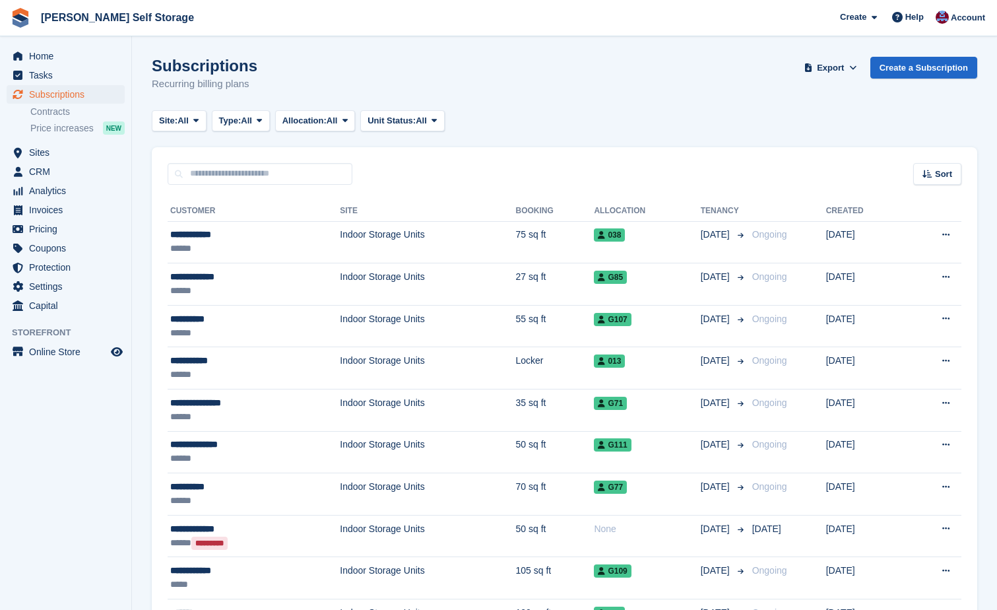  What do you see at coordinates (613, 571) in the screenshot?
I see `span: G109` at bounding box center [613, 571].